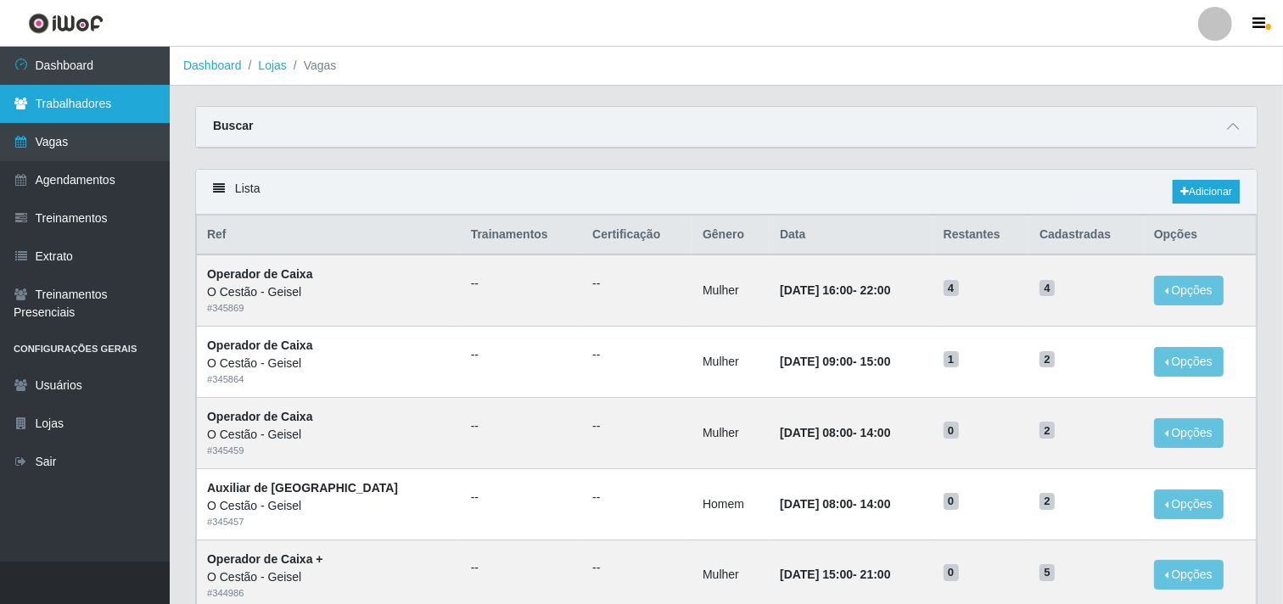 This screenshot has height=604, width=1283. I want to click on div: Lista, so click(726, 192).